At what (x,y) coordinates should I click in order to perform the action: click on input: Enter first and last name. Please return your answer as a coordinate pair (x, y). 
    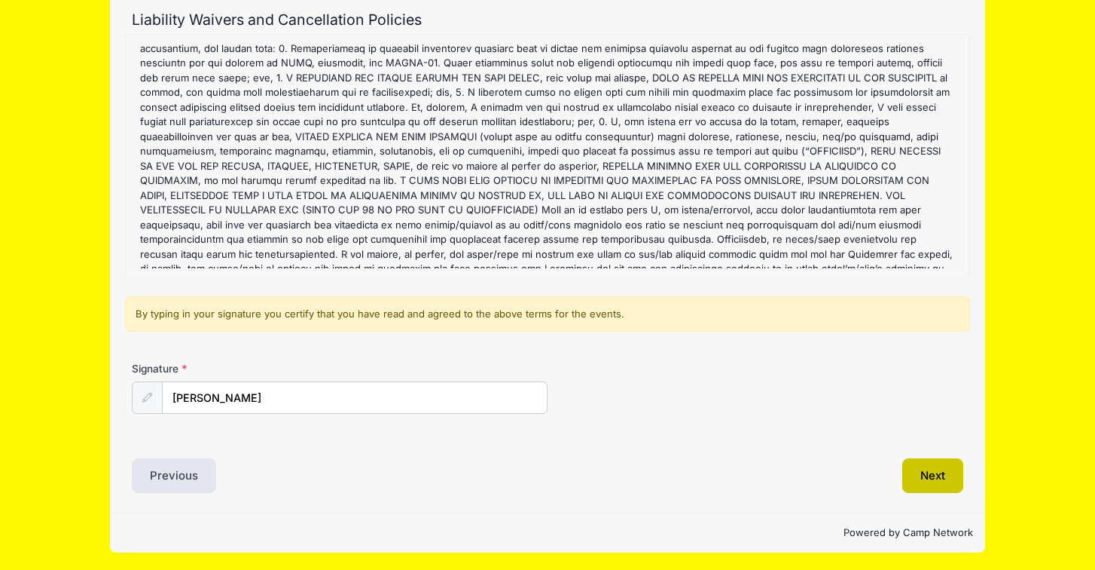
    Looking at the image, I should click on (355, 397).